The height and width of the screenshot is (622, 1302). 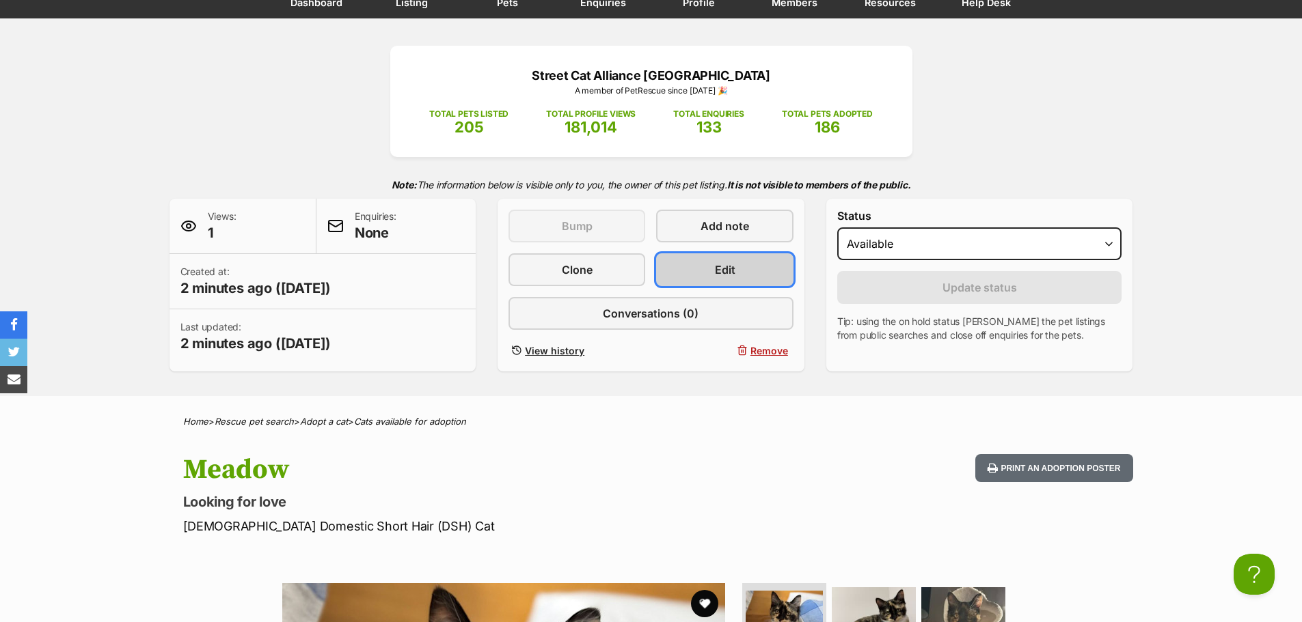 What do you see at coordinates (410, 422) in the screenshot?
I see `a: Cats available for adoption` at bounding box center [410, 422].